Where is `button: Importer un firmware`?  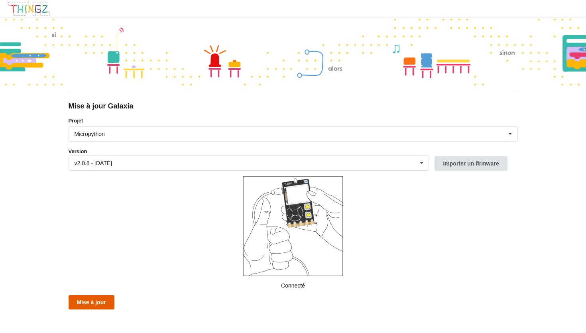
button: Importer un firmware is located at coordinates (471, 163).